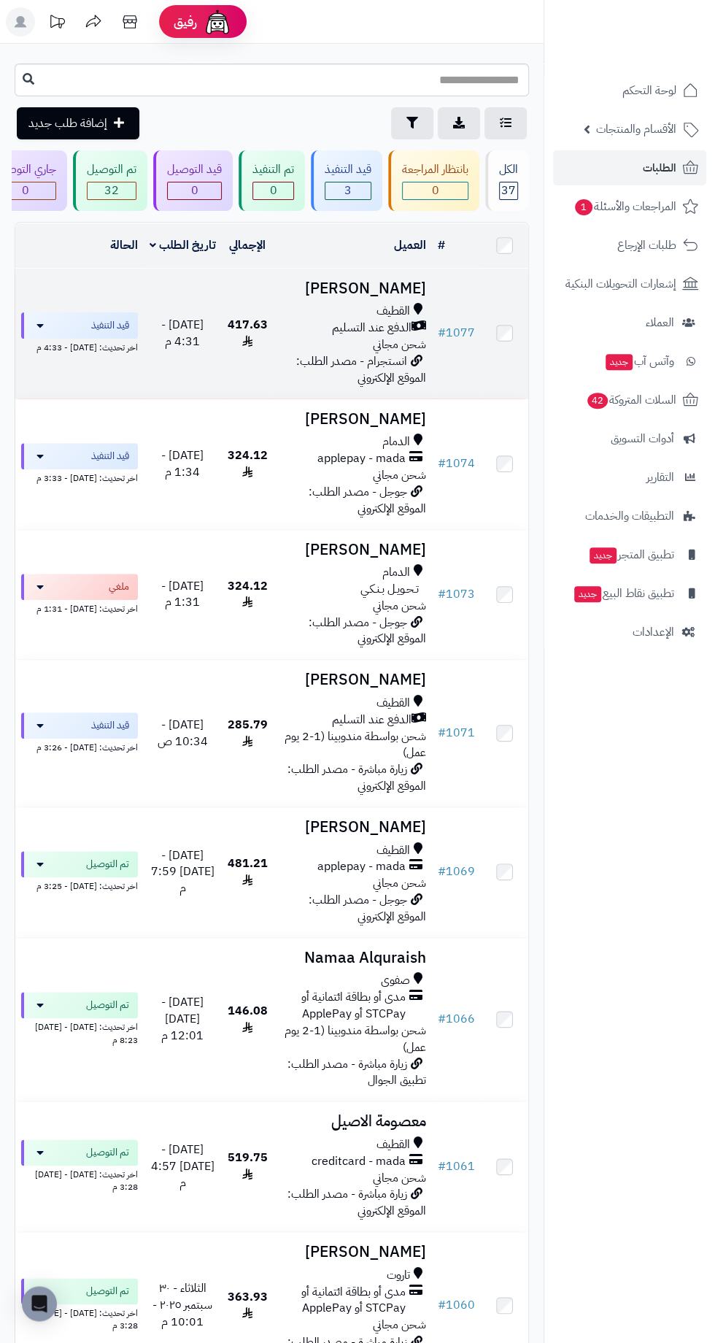  I want to click on span: الثلاثاء - ٣٠ سبتمبر ٢٠٢٥ - 10:01 م, so click(182, 1305).